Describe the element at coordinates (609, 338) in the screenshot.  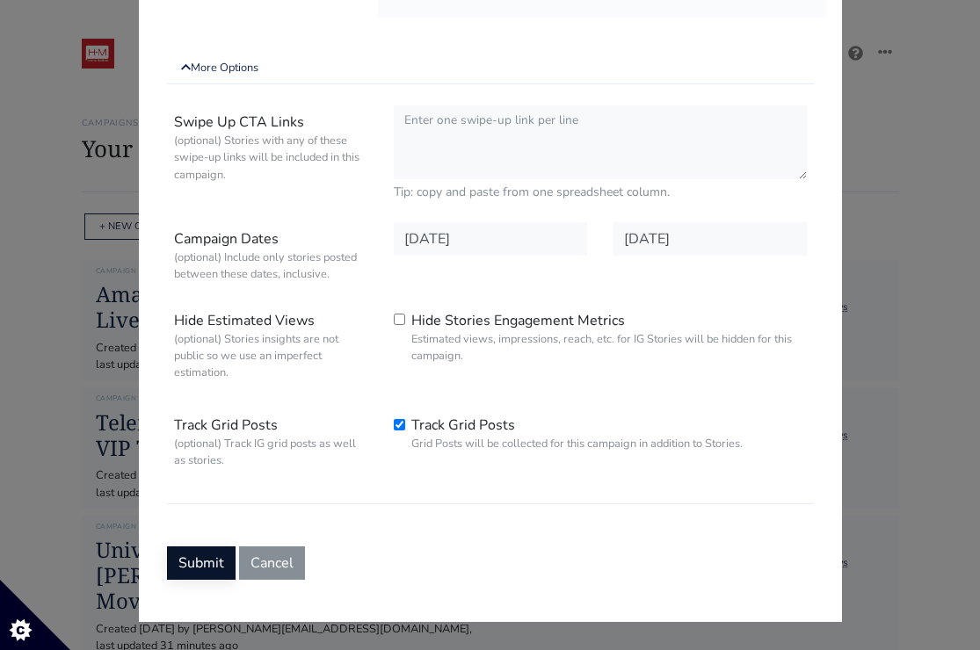
I see `label: Hide Stories Engagement Metrics` at that location.